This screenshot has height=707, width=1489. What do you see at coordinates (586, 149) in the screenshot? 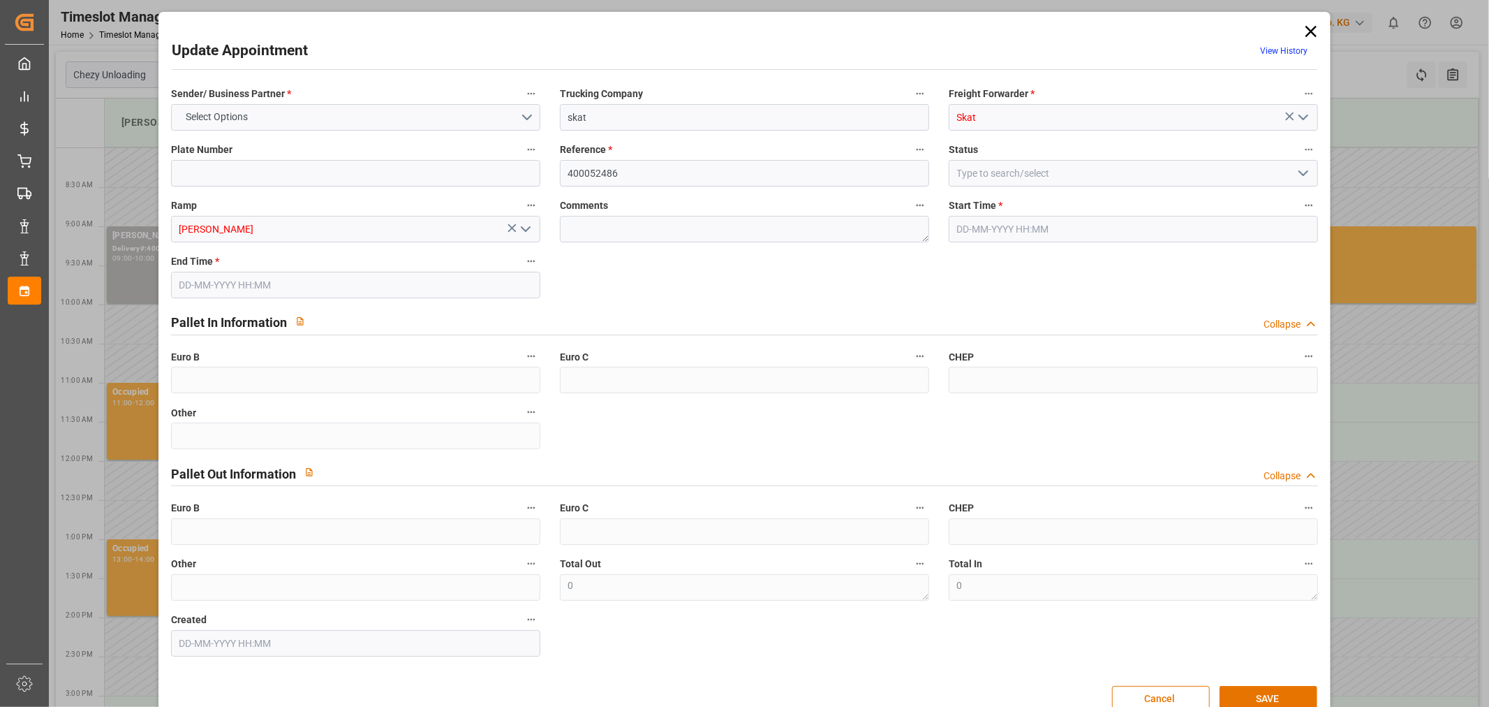
I see `span: Reference` at bounding box center [586, 149].